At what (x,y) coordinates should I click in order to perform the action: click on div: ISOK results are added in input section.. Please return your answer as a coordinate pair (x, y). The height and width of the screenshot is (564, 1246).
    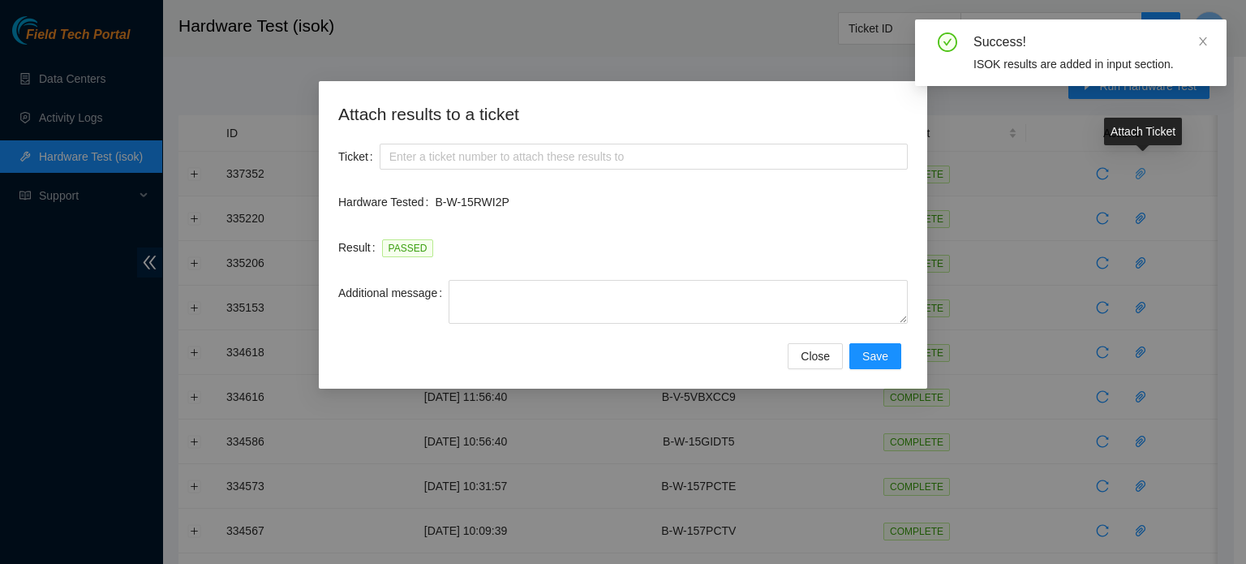
    Looking at the image, I should click on (1090, 64).